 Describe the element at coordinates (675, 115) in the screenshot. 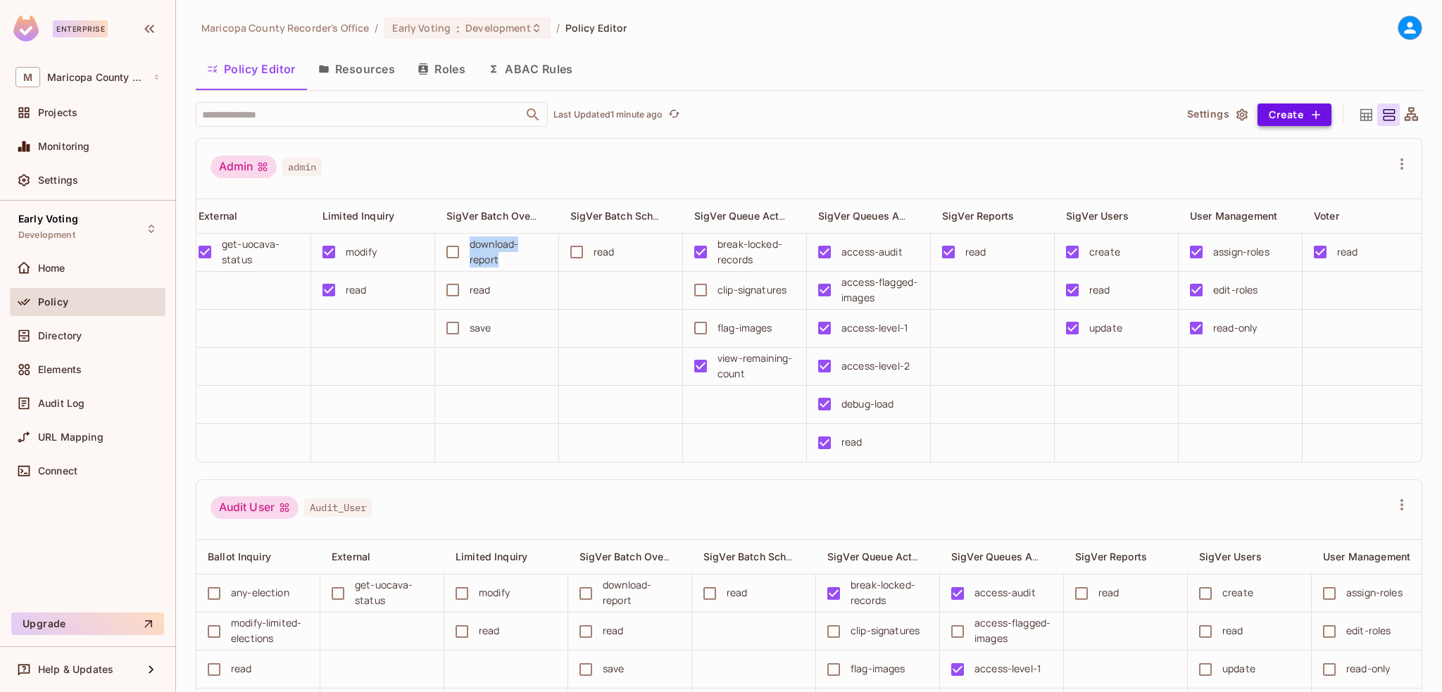

I see `button: refresh` at that location.